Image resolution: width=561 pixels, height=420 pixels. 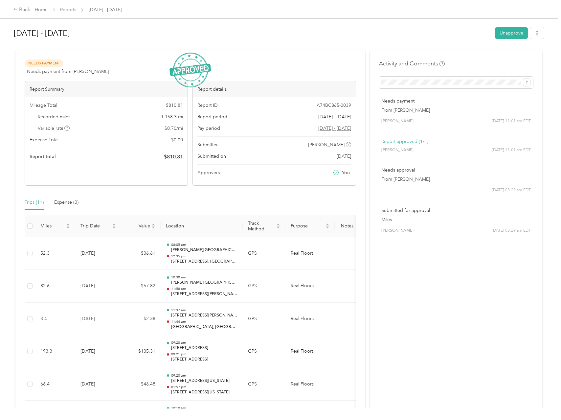 What do you see at coordinates (208, 105) in the screenshot?
I see `span: Report ID` at bounding box center [208, 105].